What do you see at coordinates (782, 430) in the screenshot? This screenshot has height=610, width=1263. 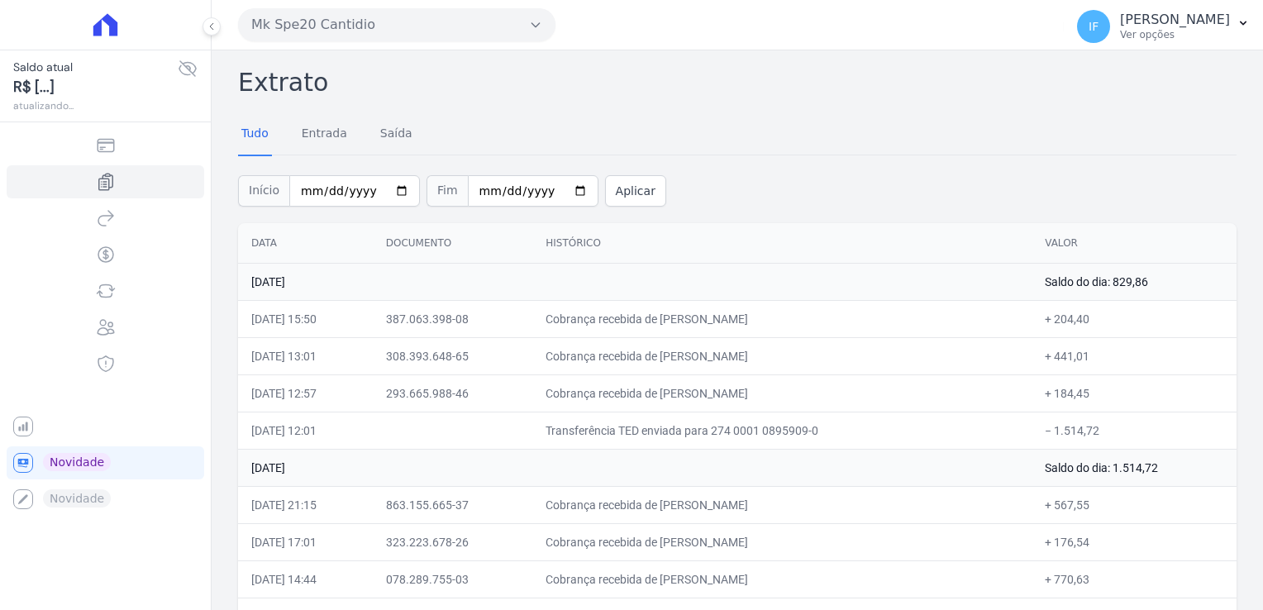 I see `td: Transferência TED enviada para 274 0001 0895909-0` at bounding box center [782, 430].